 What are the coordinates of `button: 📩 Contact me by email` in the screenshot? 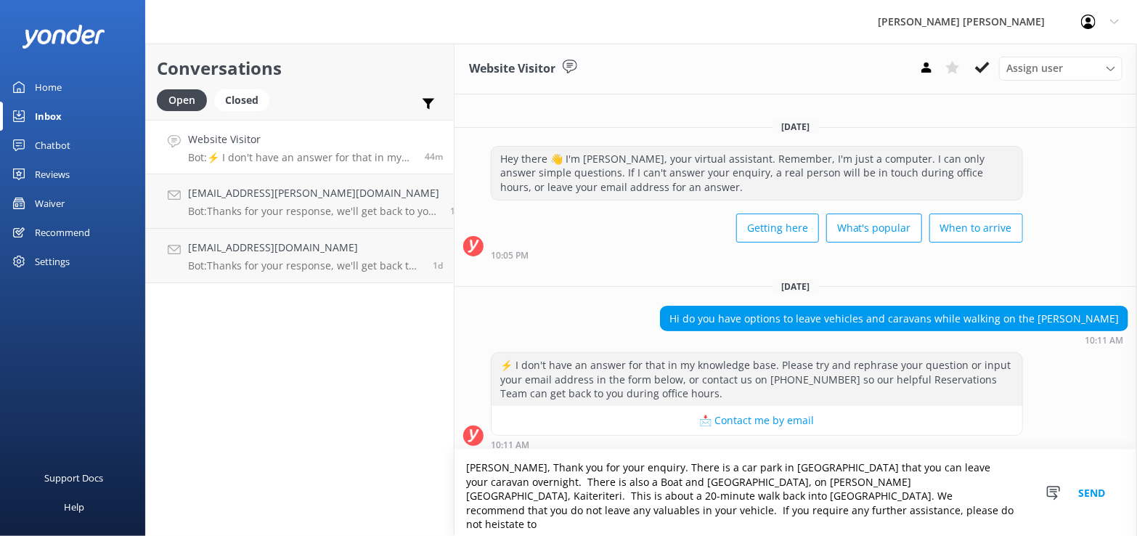 It's located at (757, 421).